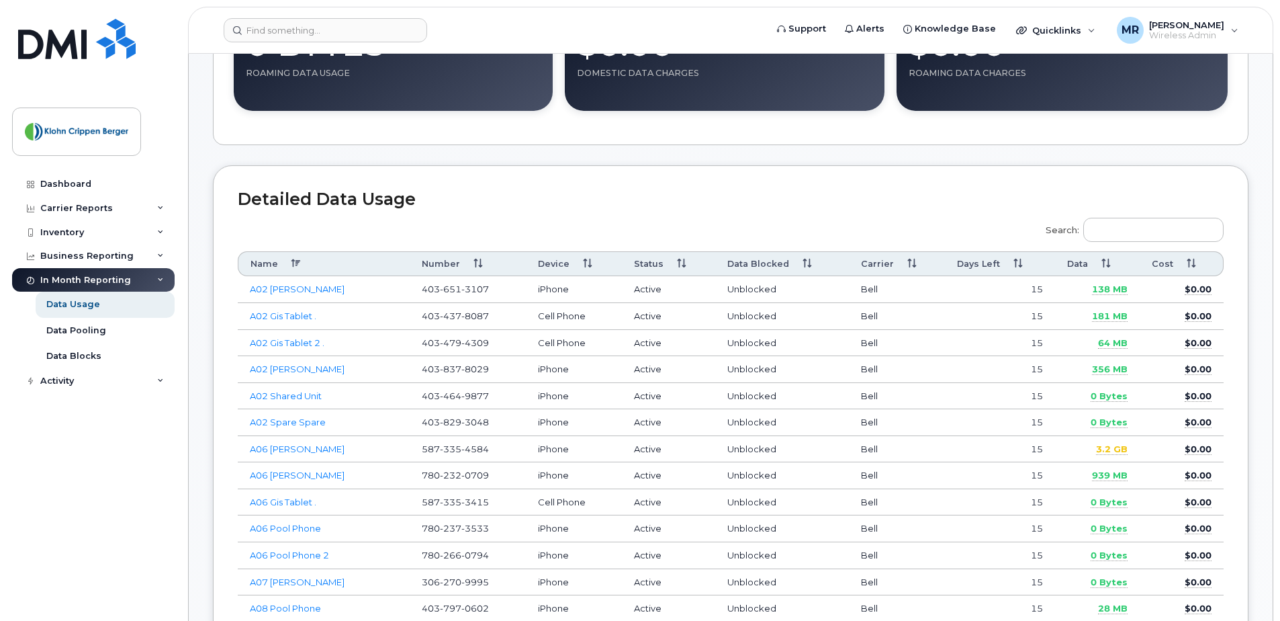 This screenshot has width=1280, height=621. What do you see at coordinates (325, 30) in the screenshot?
I see `input: Find something...` at bounding box center [325, 30].